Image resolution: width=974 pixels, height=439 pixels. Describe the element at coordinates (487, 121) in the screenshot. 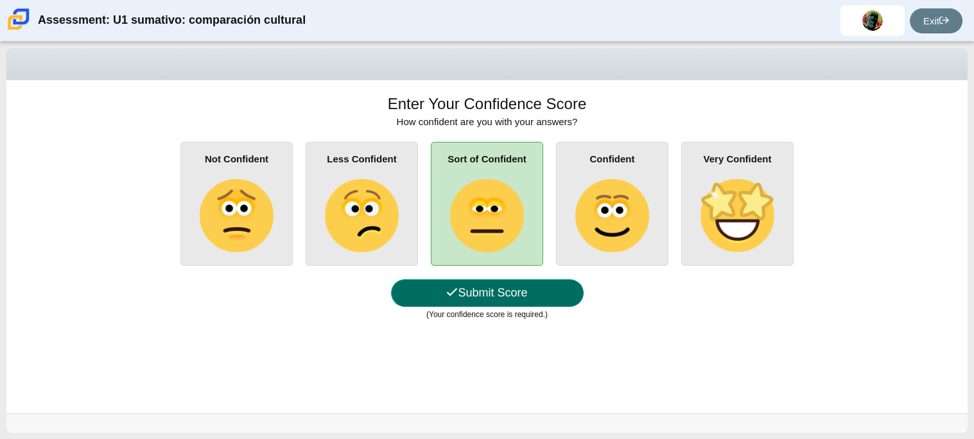

I see `span: How confident are you with your answers?` at that location.